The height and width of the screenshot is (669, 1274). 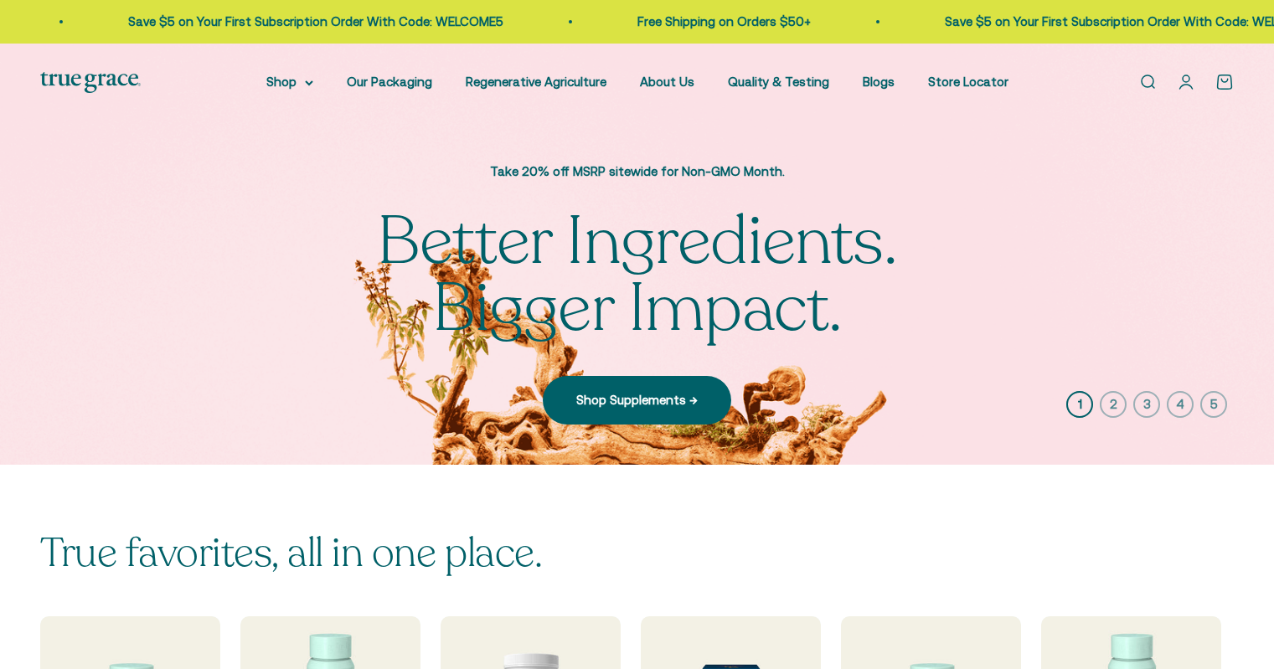 I want to click on summary: Shop, so click(x=290, y=82).